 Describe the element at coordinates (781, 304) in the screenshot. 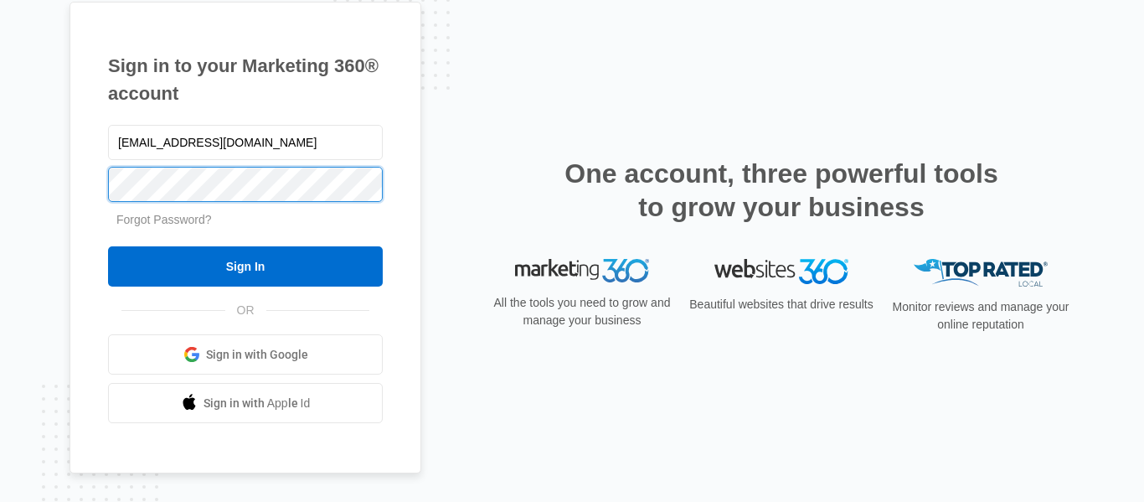

I see `p: Beautiful websites that drive results` at that location.